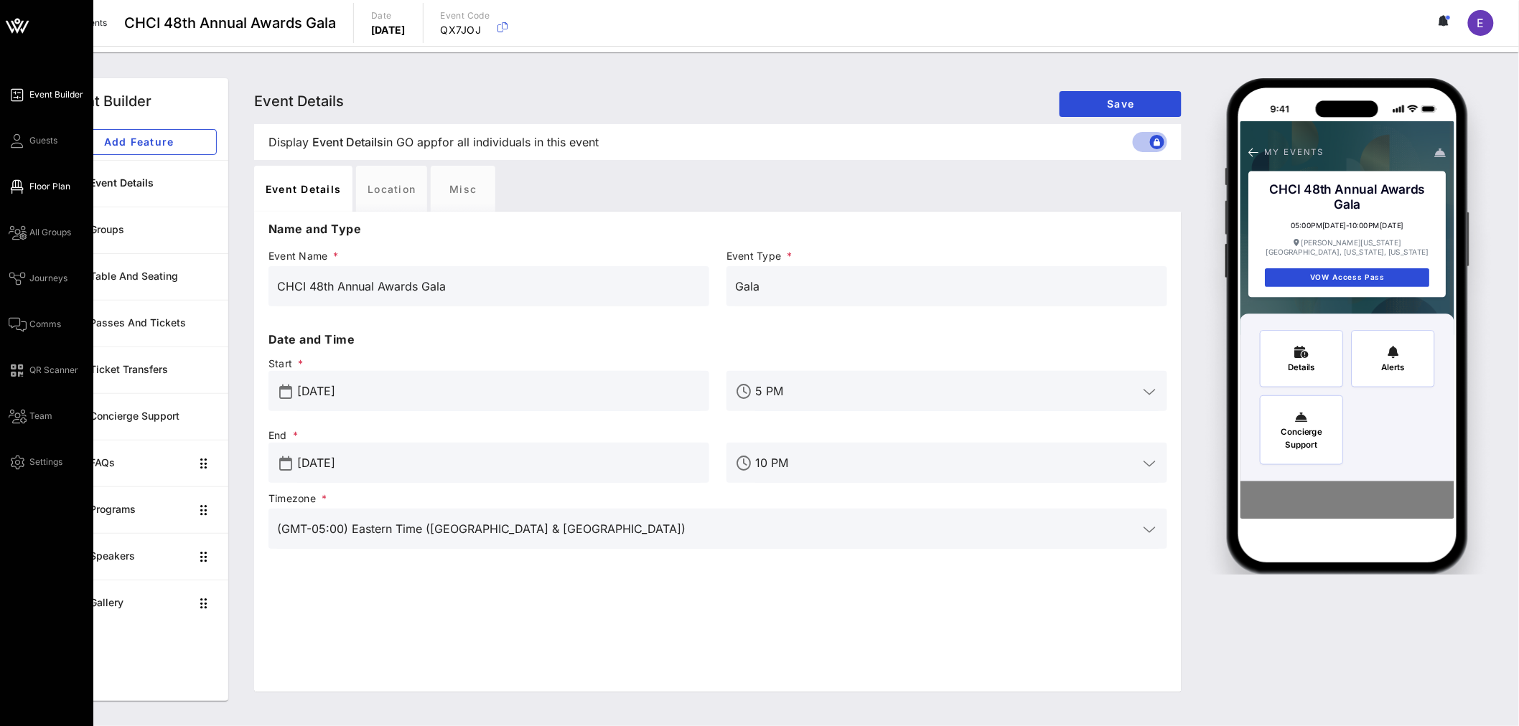 This screenshot has width=1519, height=726. What do you see at coordinates (947, 286) in the screenshot?
I see `input: Event Type` at bounding box center [947, 286].